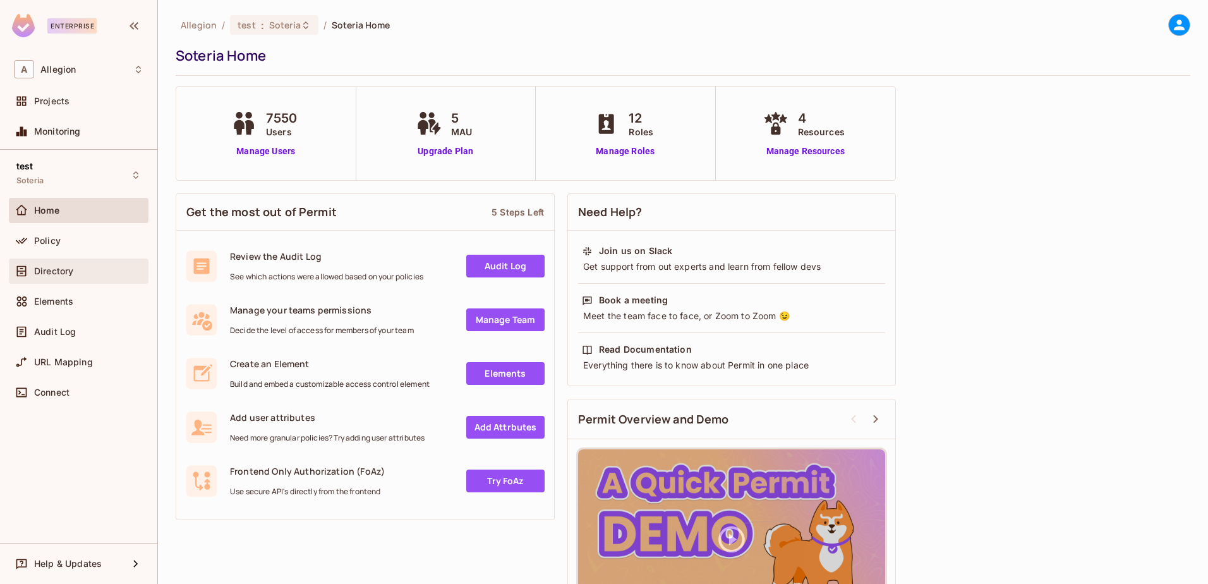  I want to click on div: Read Documentation, so click(645, 349).